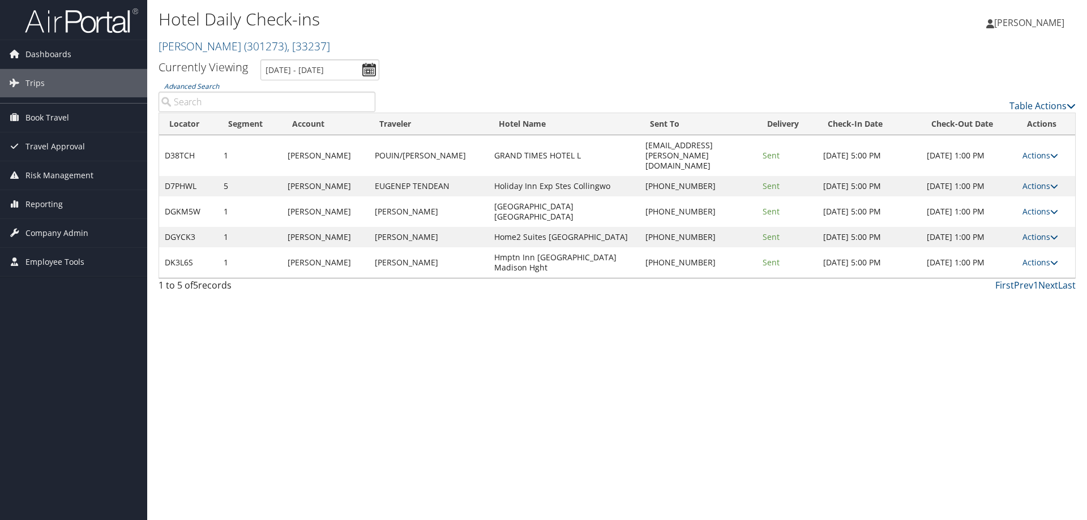 This screenshot has height=520, width=1087. Describe the element at coordinates (57, 233) in the screenshot. I see `span: Company Admin` at that location.